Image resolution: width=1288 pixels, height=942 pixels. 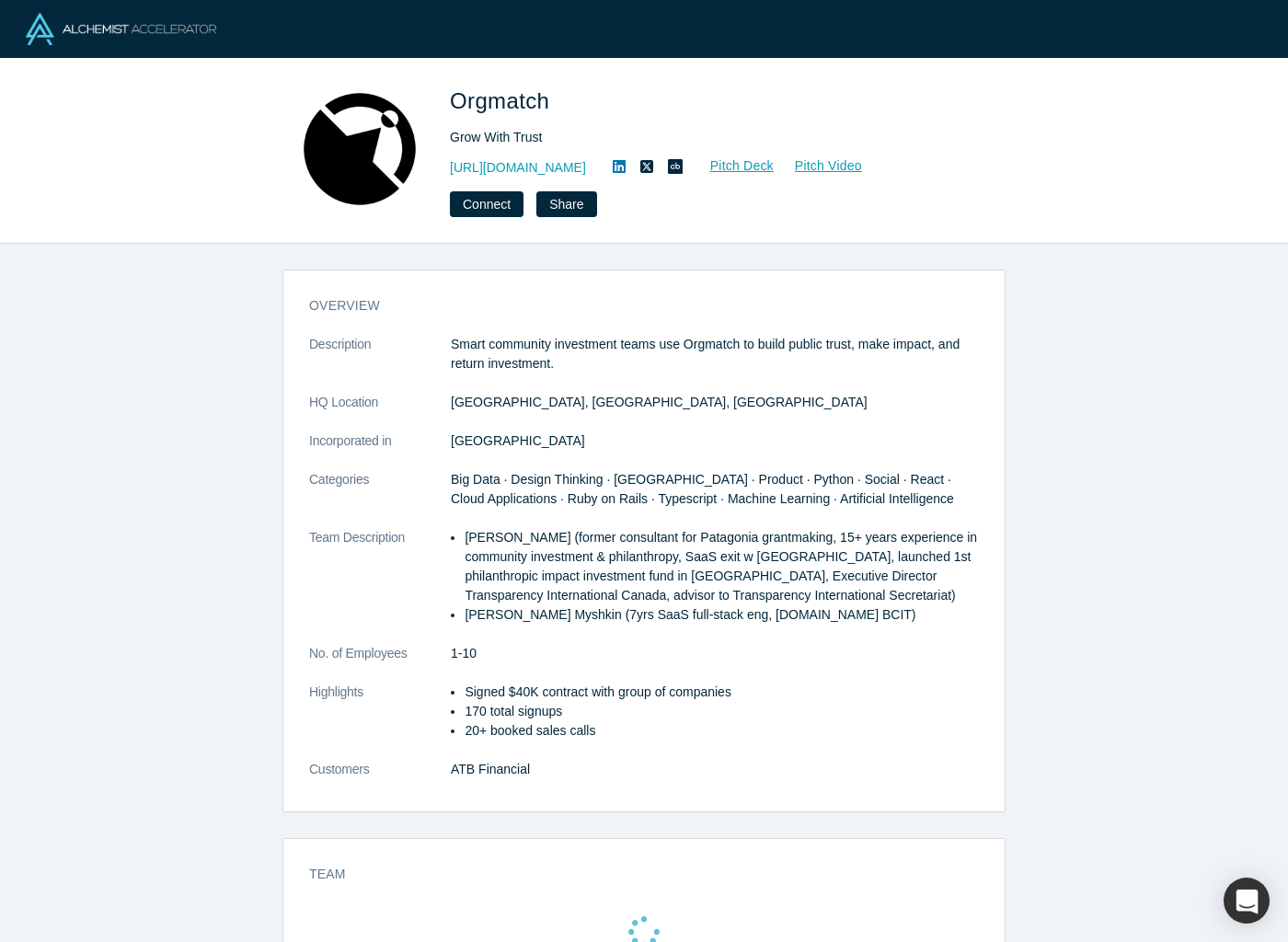 What do you see at coordinates (380, 779) in the screenshot?
I see `dt: Customers` at bounding box center [380, 779].